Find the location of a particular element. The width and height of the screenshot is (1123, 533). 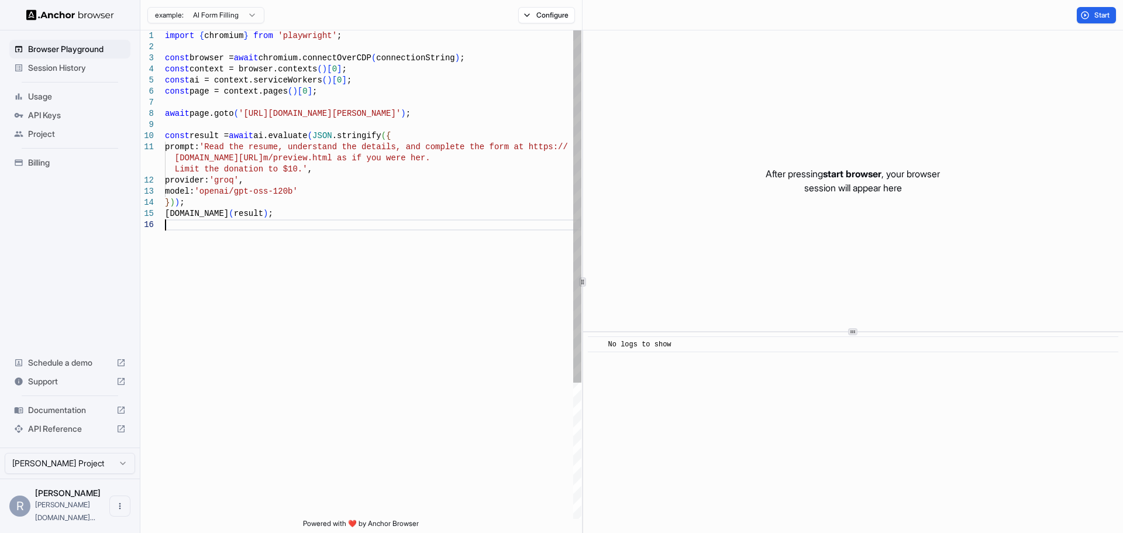

div: 11 is located at coordinates (147, 147).